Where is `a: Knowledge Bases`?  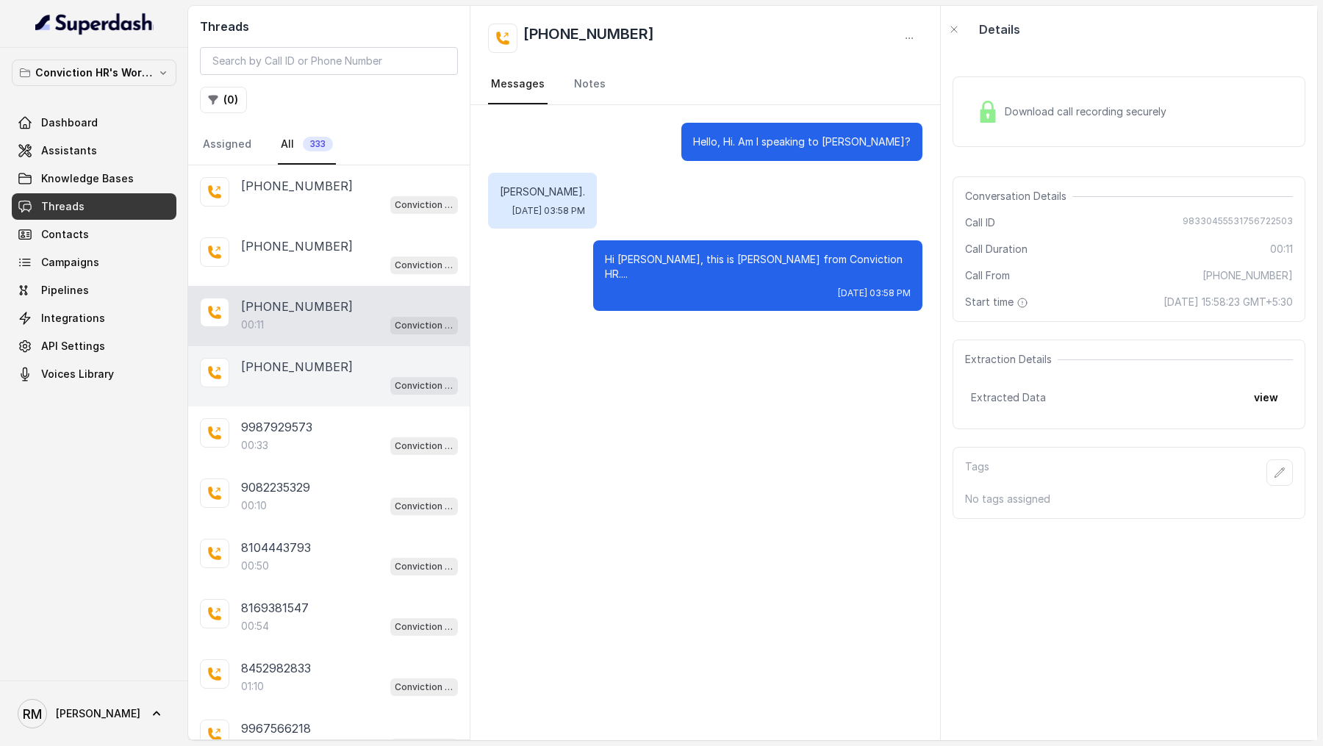
a: Knowledge Bases is located at coordinates (94, 179).